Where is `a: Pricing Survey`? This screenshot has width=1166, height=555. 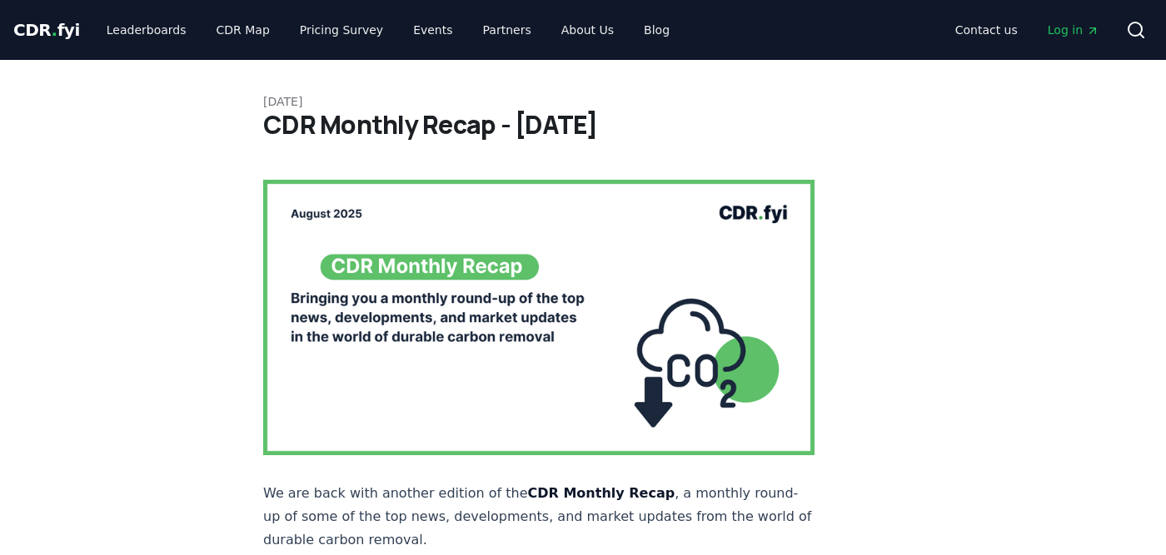
a: Pricing Survey is located at coordinates (341, 30).